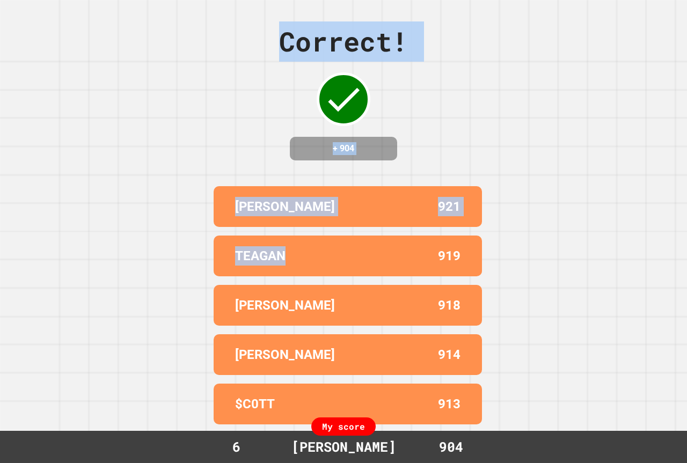 This screenshot has height=463, width=687. What do you see at coordinates (449, 355) in the screenshot?
I see `p: 914` at bounding box center [449, 355].